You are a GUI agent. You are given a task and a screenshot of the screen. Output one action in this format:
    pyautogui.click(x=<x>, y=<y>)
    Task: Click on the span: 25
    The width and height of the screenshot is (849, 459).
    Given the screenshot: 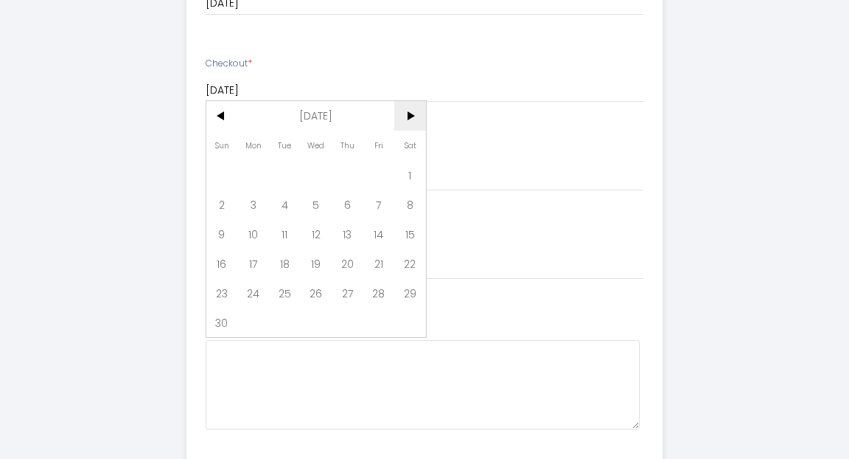 What is the action you would take?
    pyautogui.click(x=285, y=293)
    